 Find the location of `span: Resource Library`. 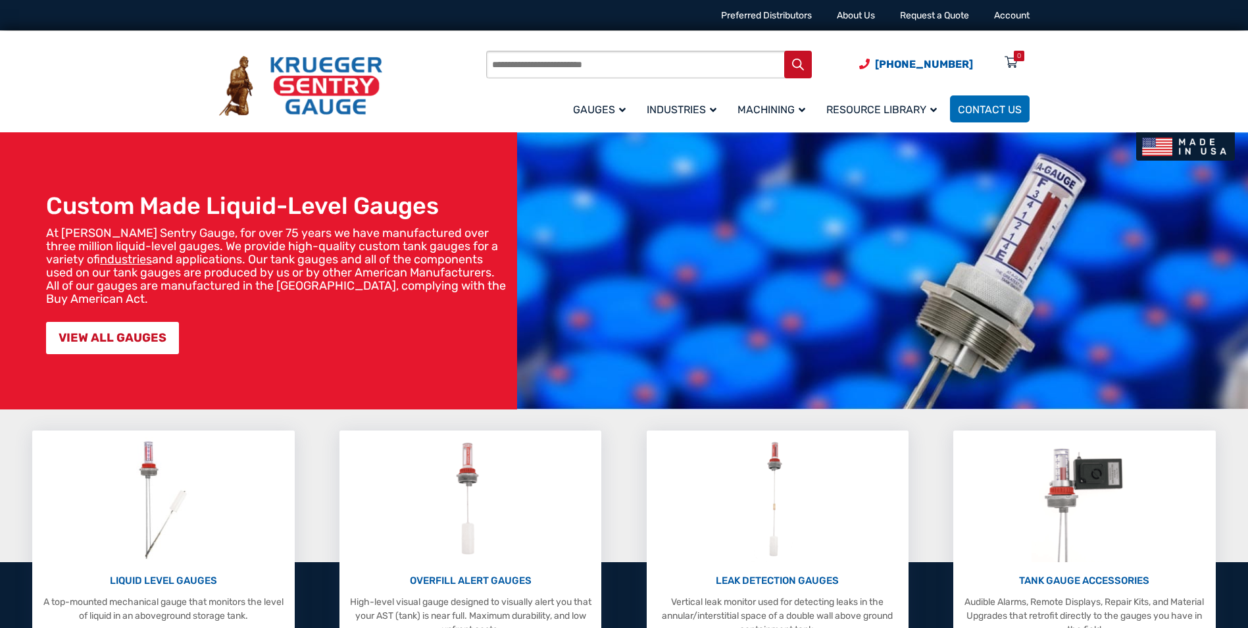

span: Resource Library is located at coordinates (882, 109).